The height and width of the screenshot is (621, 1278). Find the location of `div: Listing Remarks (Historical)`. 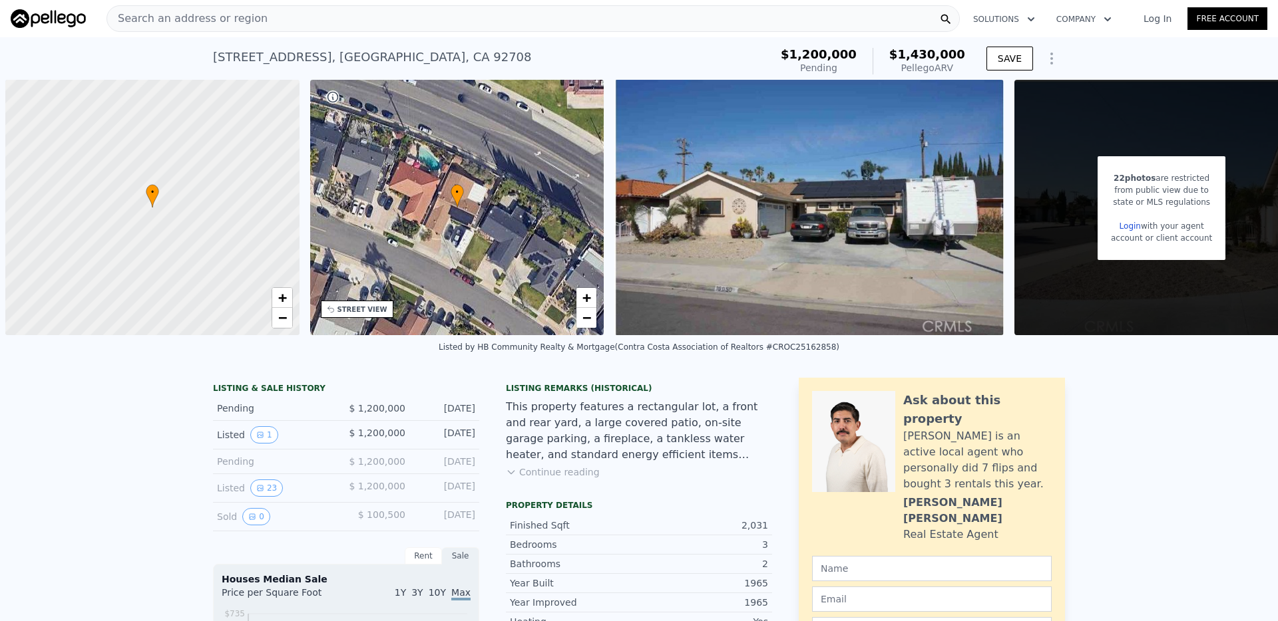

div: Listing Remarks (Historical) is located at coordinates (639, 389).